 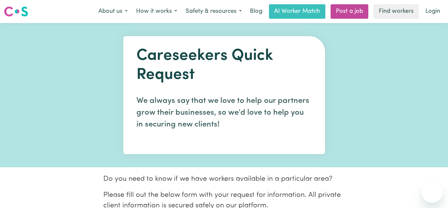 I want to click on a: Blog, so click(x=256, y=11).